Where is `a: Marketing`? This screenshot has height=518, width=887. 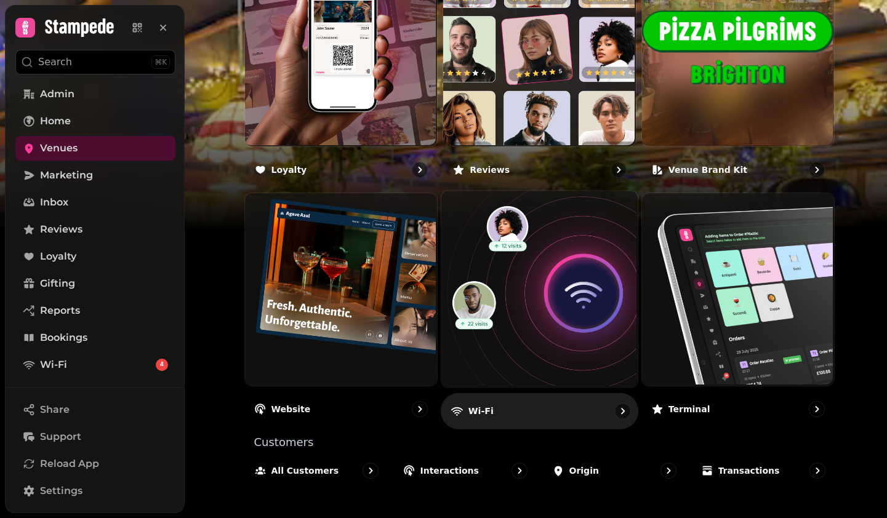
a: Marketing is located at coordinates (95, 175).